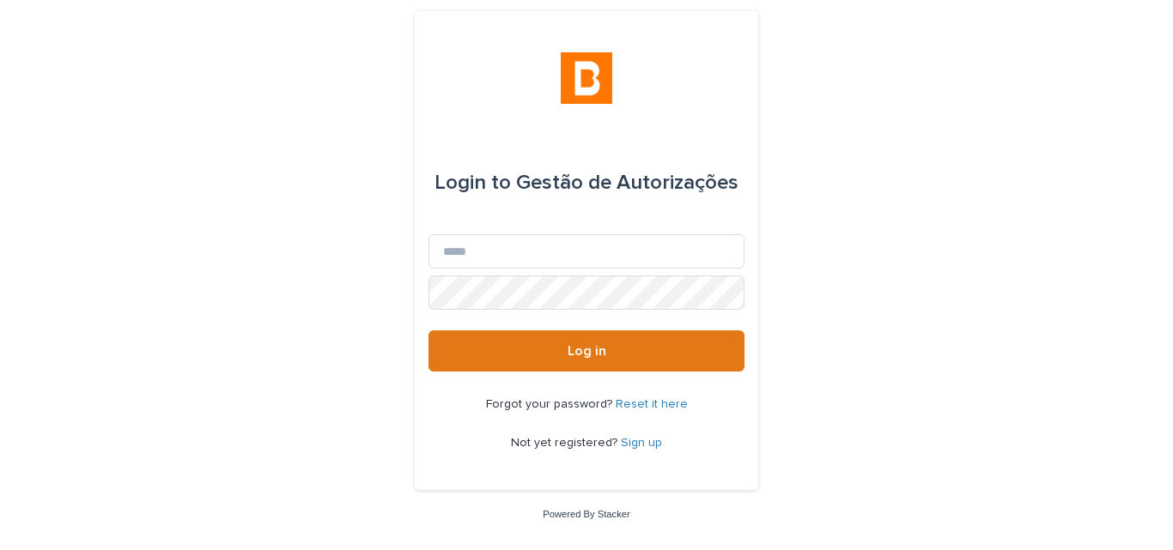 The height and width of the screenshot is (550, 1173). What do you see at coordinates (566, 443) in the screenshot?
I see `span: Not yet registered?` at bounding box center [566, 443].